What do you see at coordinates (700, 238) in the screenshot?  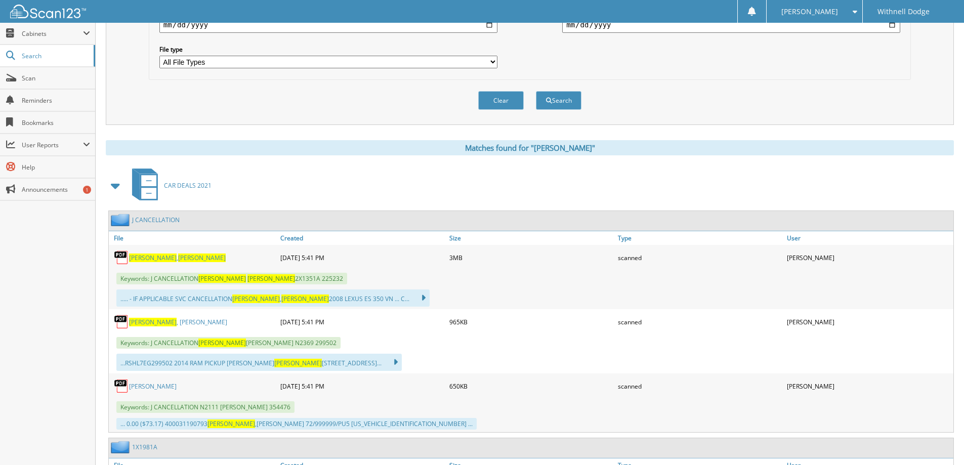 I see `a: Type` at bounding box center [700, 238].